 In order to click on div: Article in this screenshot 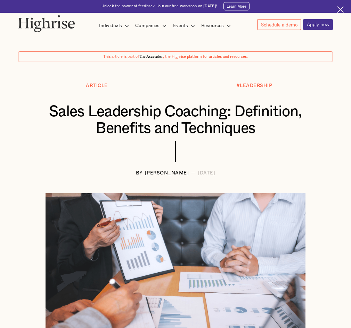, I will do `click(97, 86)`.